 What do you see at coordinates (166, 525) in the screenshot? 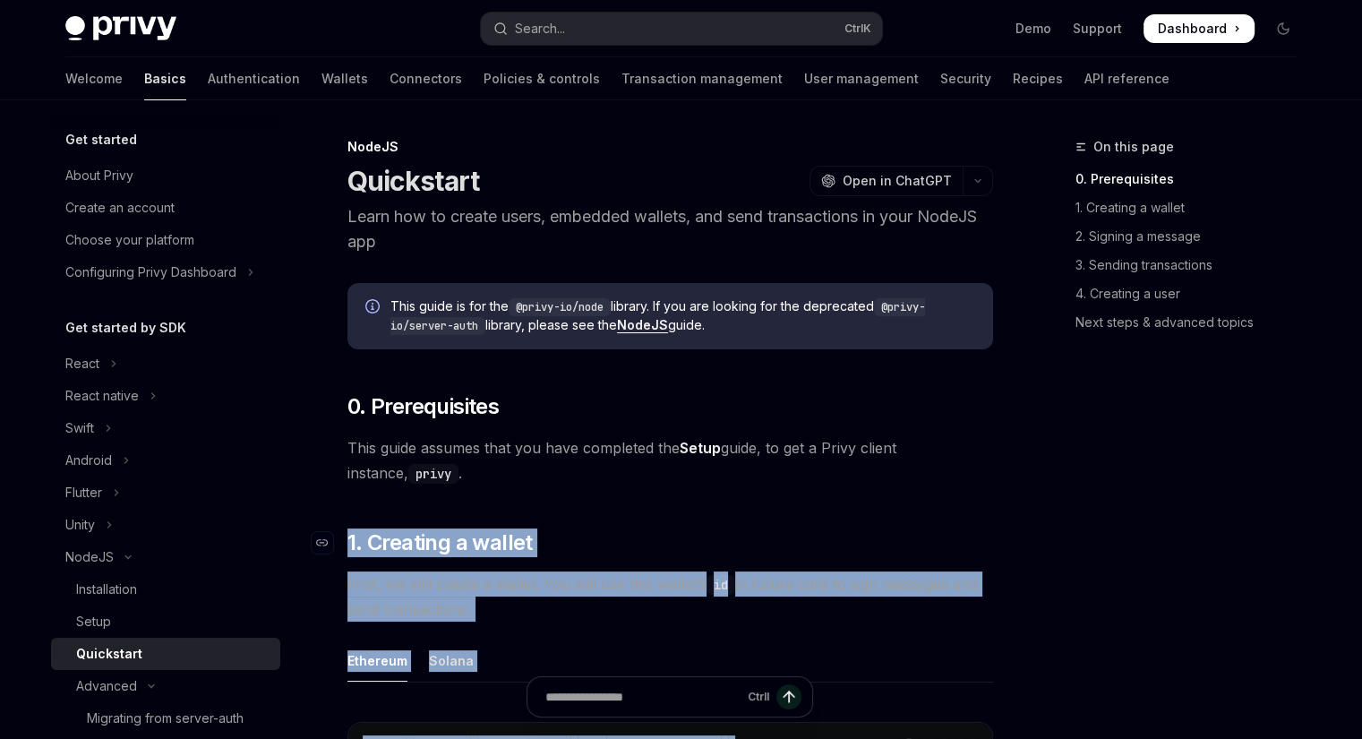
I see `button: Toggle Unity section` at bounding box center [166, 525].